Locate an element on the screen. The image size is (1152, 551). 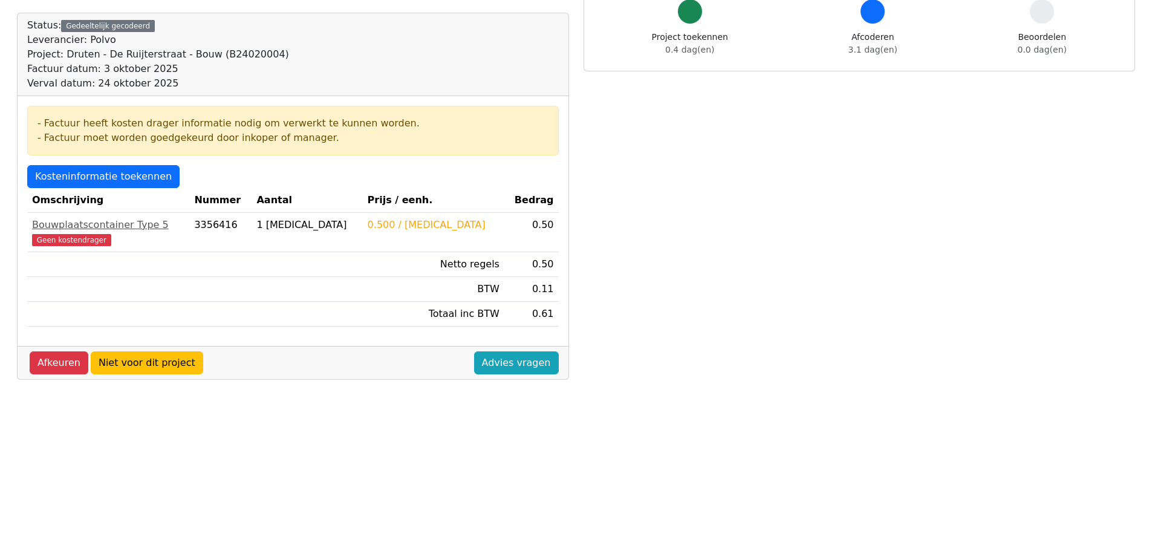
div: Project toekennen is located at coordinates (690, 44).